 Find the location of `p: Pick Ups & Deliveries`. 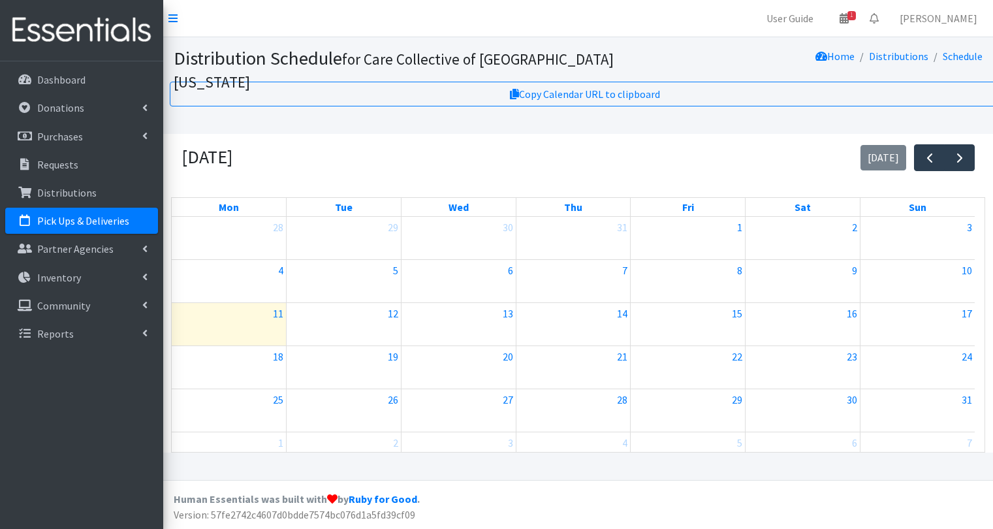

p: Pick Ups & Deliveries is located at coordinates (83, 221).